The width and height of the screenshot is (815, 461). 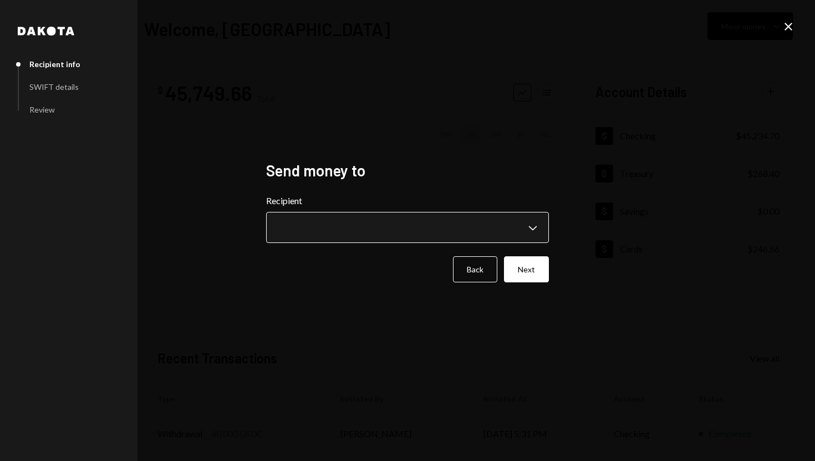 What do you see at coordinates (42, 109) in the screenshot?
I see `div: Review` at bounding box center [42, 109].